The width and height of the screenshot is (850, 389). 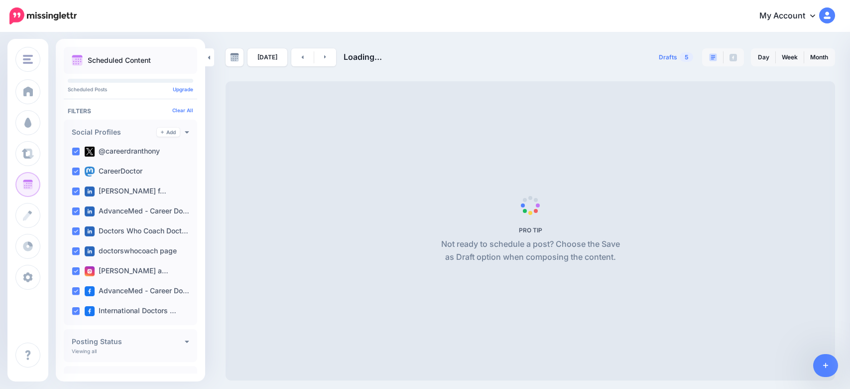 What do you see at coordinates (90, 151) in the screenshot?
I see `img: twitter-square.png` at bounding box center [90, 151].